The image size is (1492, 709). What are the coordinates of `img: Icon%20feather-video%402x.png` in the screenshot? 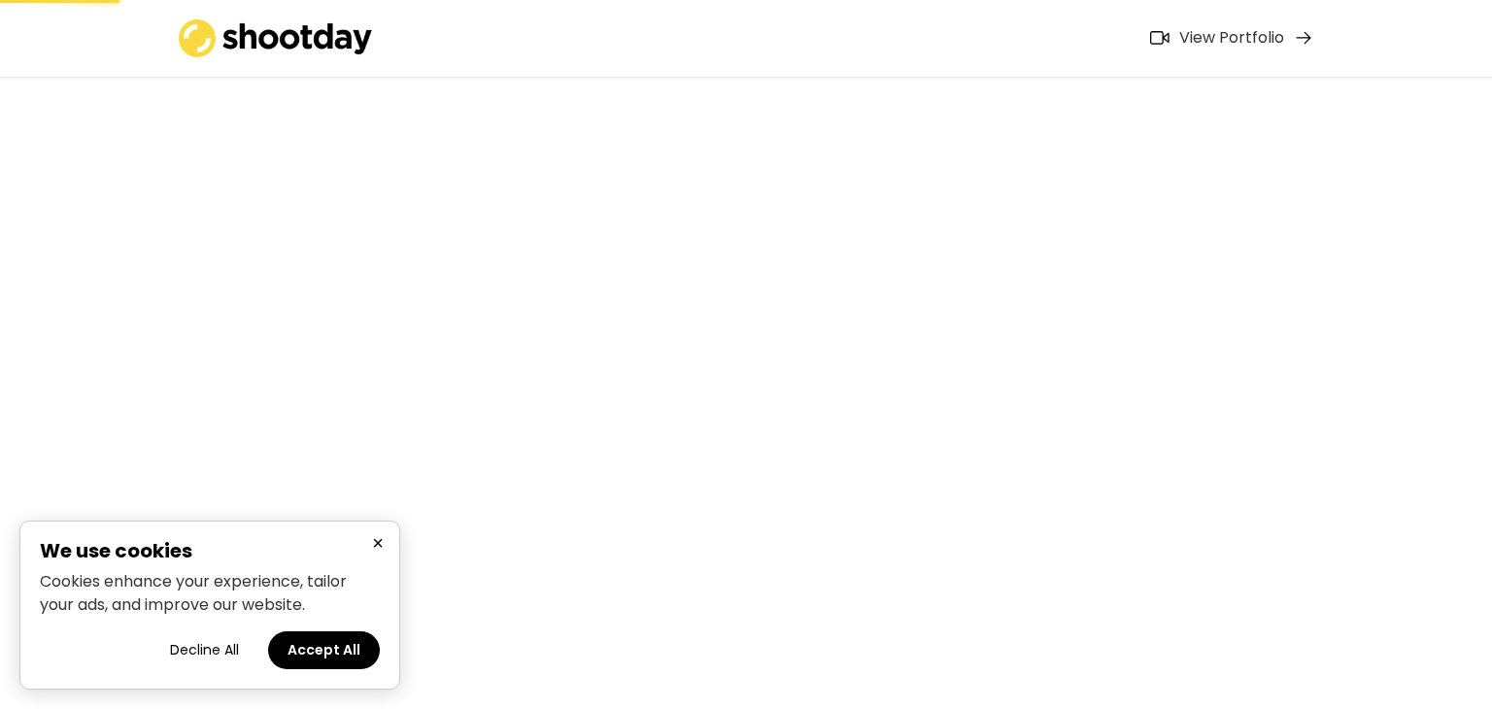 It's located at (1159, 38).